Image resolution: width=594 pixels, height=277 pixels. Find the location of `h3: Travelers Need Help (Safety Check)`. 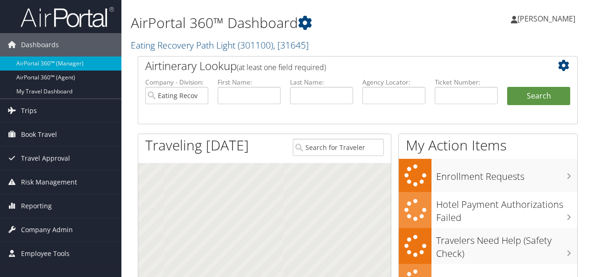

h3: Travelers Need Help (Safety Check) is located at coordinates (507, 245).